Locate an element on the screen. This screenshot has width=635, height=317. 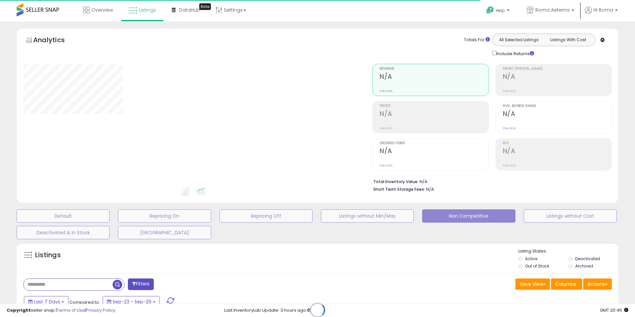
button: Listings With Cost is located at coordinates (568, 40).